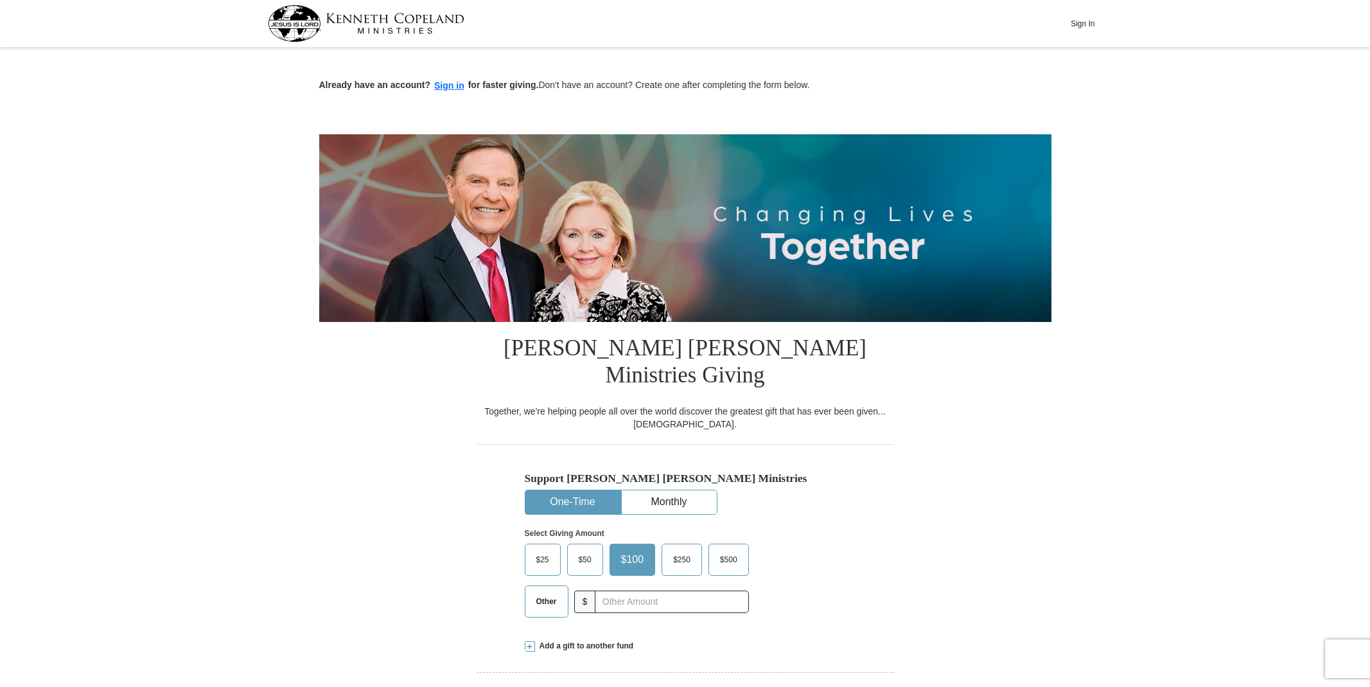 Image resolution: width=1370 pixels, height=687 pixels. I want to click on span: $250, so click(682, 560).